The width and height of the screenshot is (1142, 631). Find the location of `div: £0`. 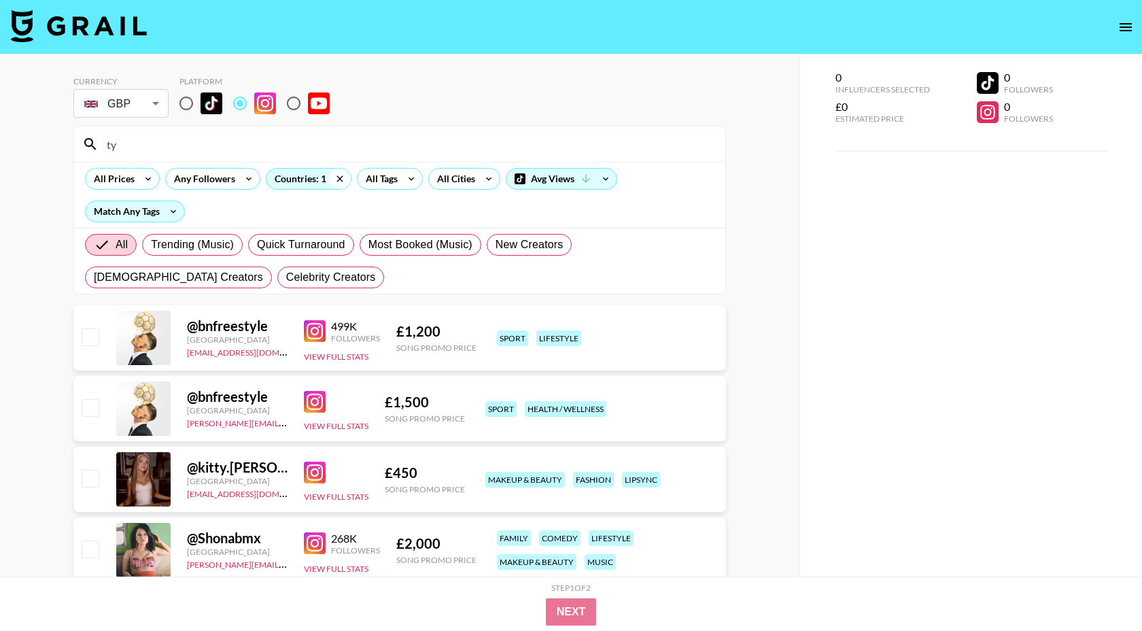

div: £0 is located at coordinates (882, 107).